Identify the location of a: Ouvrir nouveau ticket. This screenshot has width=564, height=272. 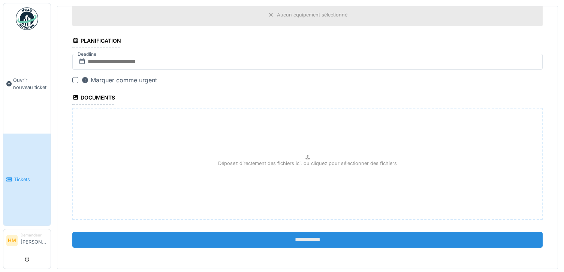
(27, 84).